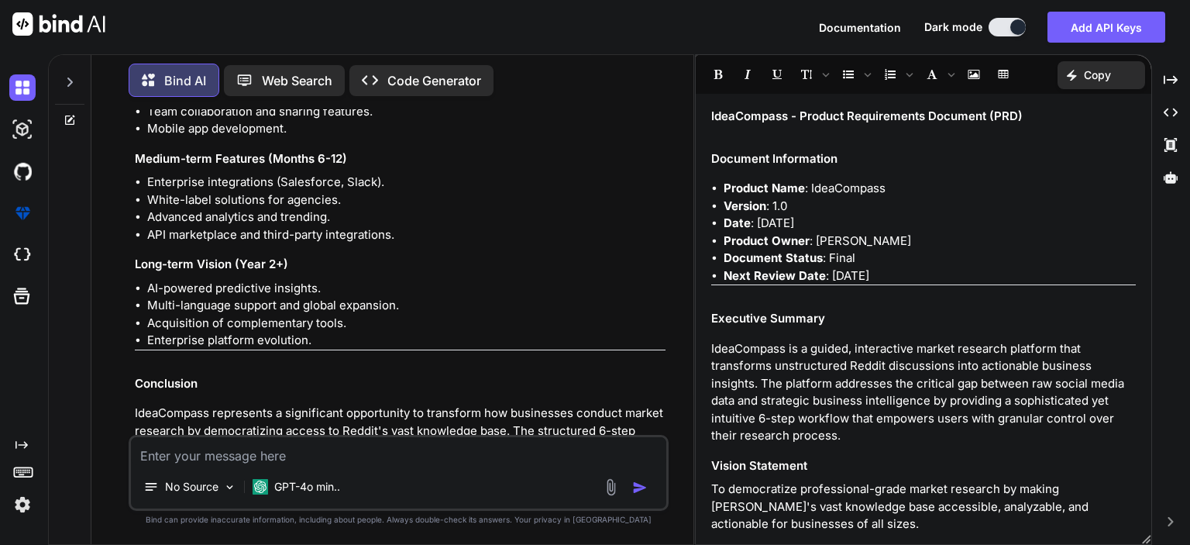 The height and width of the screenshot is (545, 1190). What do you see at coordinates (953, 27) in the screenshot?
I see `span: Dark mode` at bounding box center [953, 27].